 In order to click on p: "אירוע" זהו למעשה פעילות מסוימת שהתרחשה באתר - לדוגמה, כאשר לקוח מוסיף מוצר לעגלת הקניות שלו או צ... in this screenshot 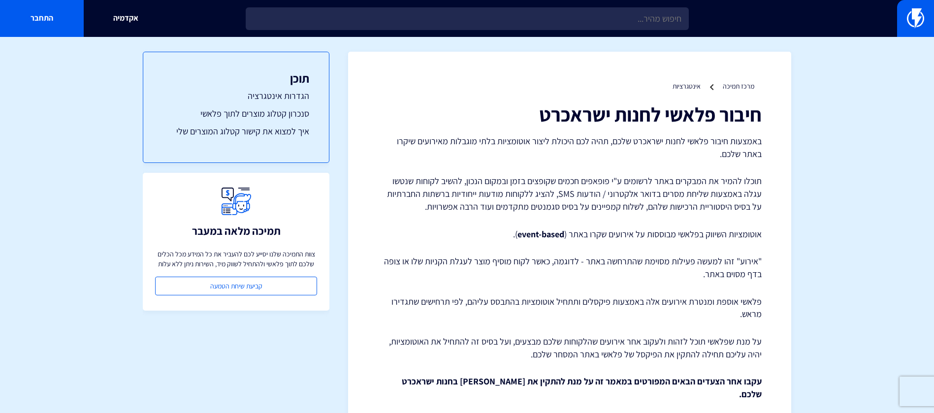, I will do `click(570, 267)`.